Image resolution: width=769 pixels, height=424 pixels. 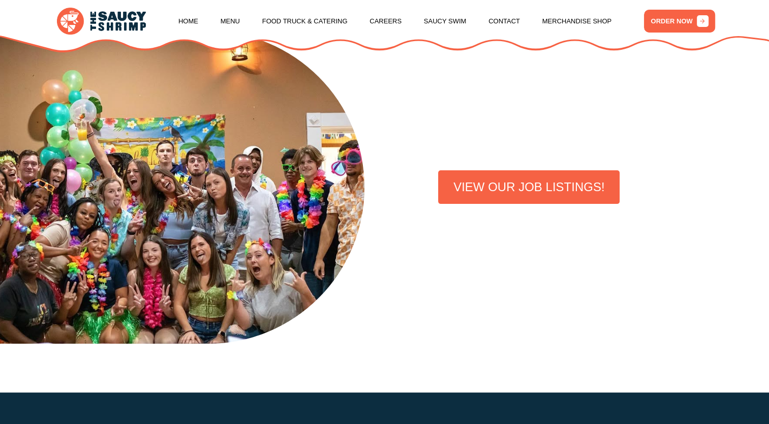 I want to click on a: Contact, so click(x=504, y=21).